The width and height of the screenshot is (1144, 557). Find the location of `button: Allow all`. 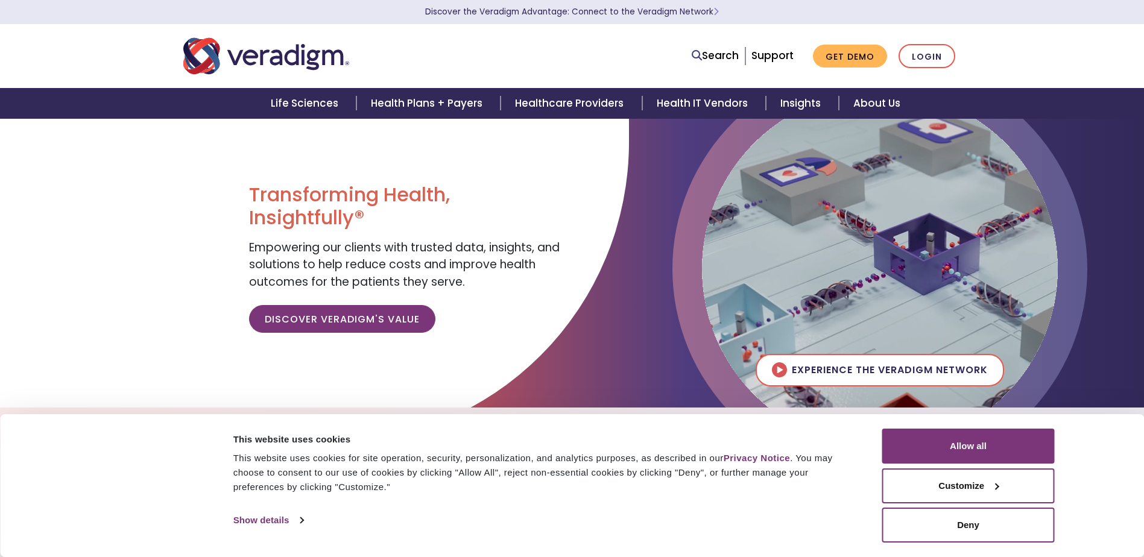

button: Allow all is located at coordinates (968, 446).